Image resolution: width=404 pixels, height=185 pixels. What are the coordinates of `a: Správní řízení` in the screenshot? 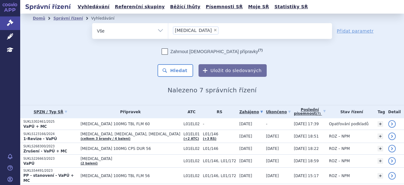 It's located at (68, 18).